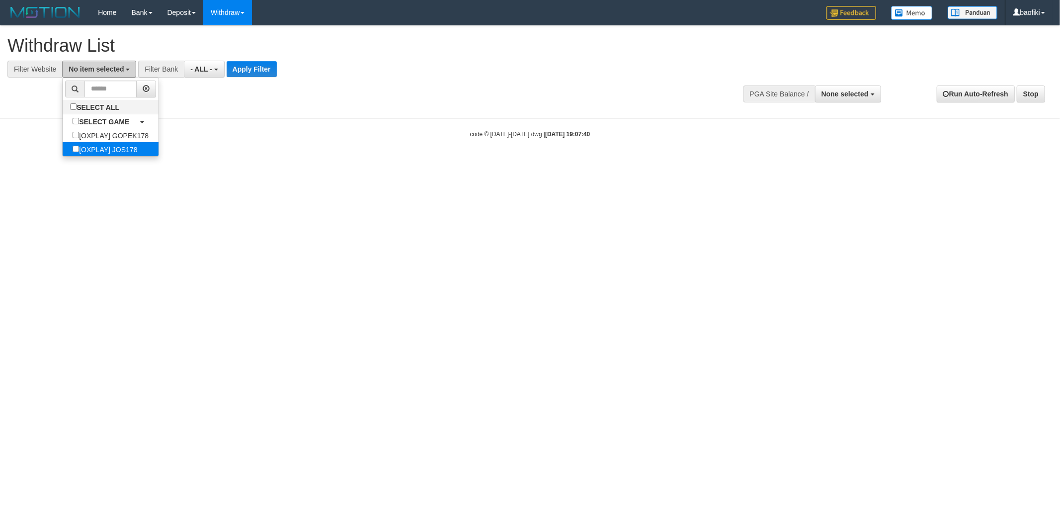 The height and width of the screenshot is (526, 1060). What do you see at coordinates (96, 107) in the screenshot?
I see `label: SELECT ALL` at bounding box center [96, 107].